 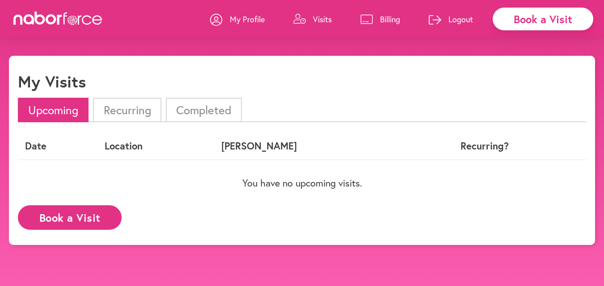 What do you see at coordinates (237, 19) in the screenshot?
I see `a: My Profile` at bounding box center [237, 19].